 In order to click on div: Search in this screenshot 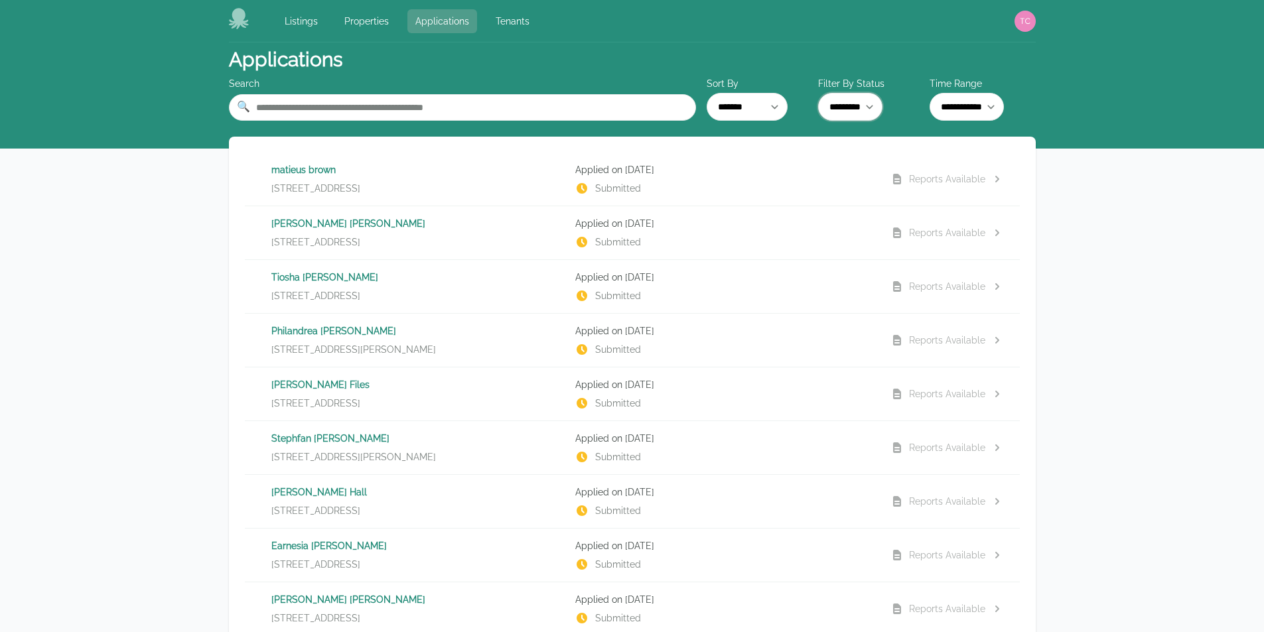, I will do `click(462, 84)`.